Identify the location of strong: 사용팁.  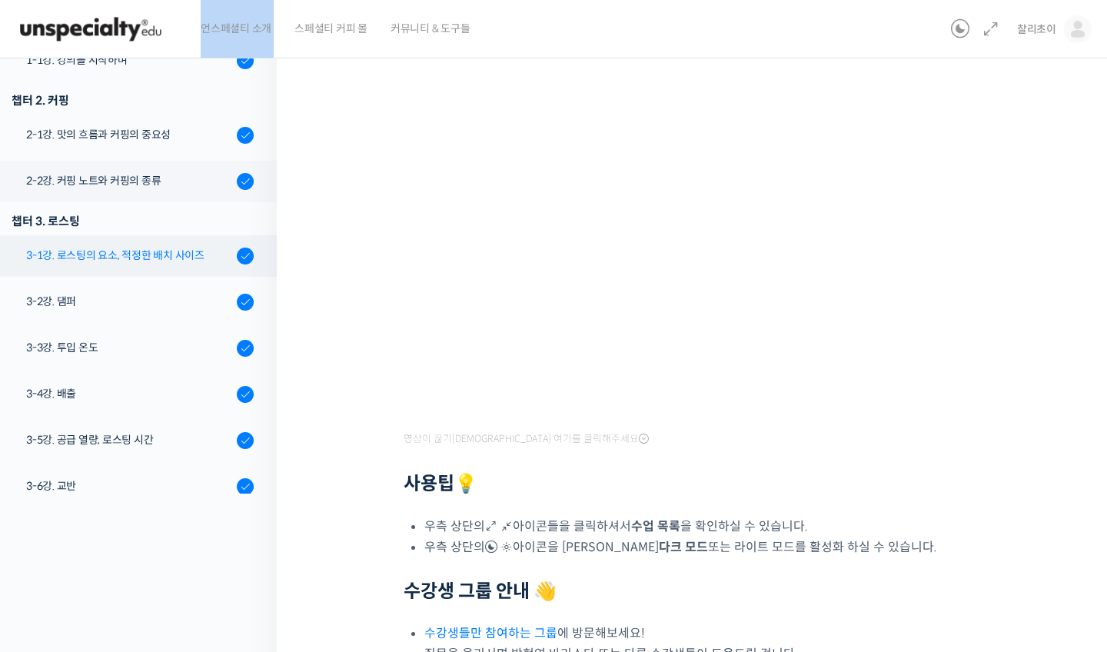
(441, 484).